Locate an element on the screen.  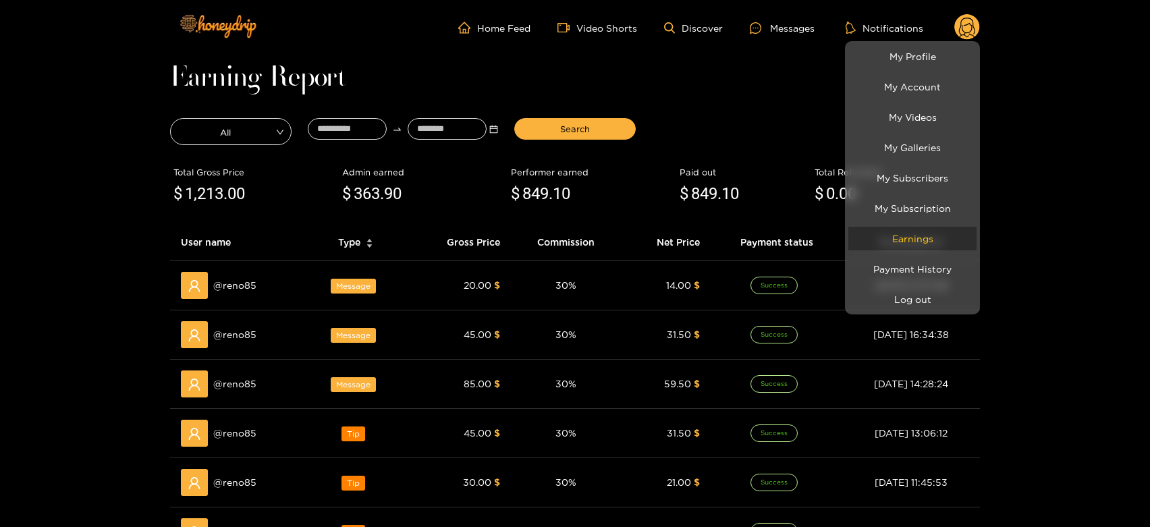
a: Payment History is located at coordinates (912, 269).